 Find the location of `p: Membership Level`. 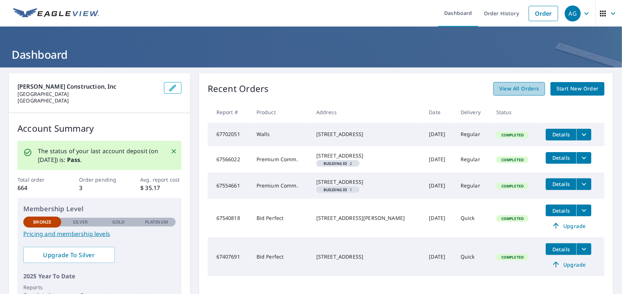

p: Membership Level is located at coordinates (100, 209).